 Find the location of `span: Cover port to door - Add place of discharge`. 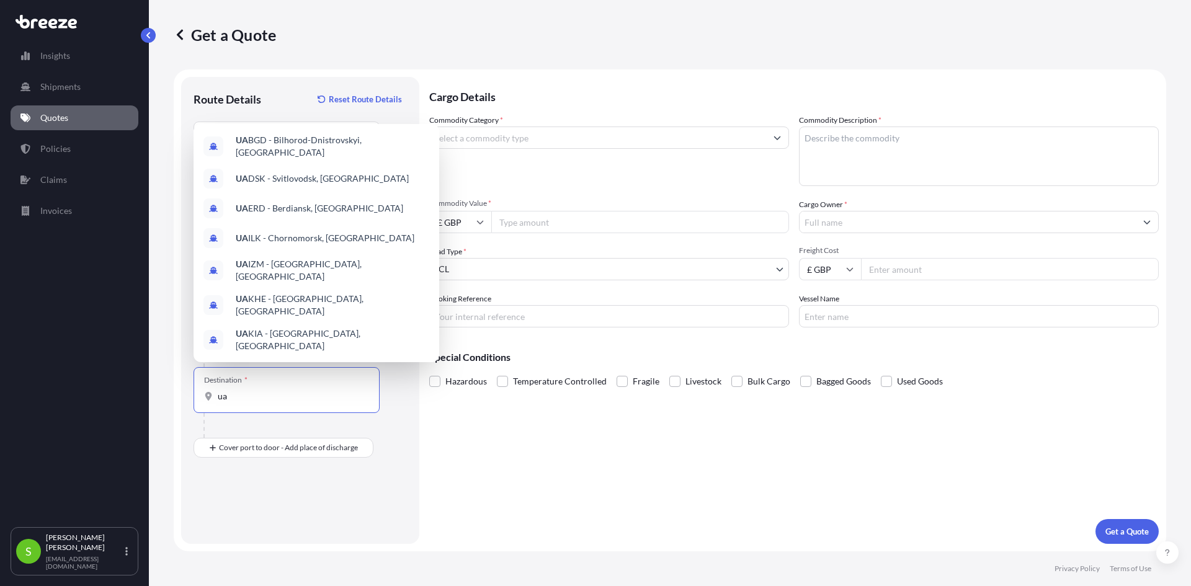

span: Cover port to door - Add place of discharge is located at coordinates (288, 448).